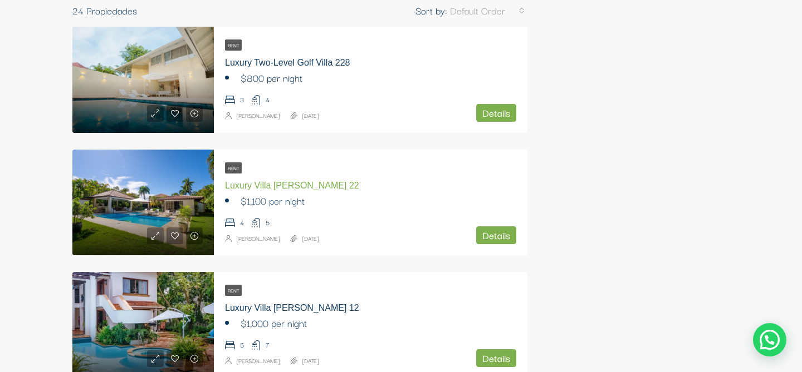 This screenshot has width=802, height=372. Describe the element at coordinates (287, 62) in the screenshot. I see `a: Luxury Two-Level Golf Villa 228` at that location.